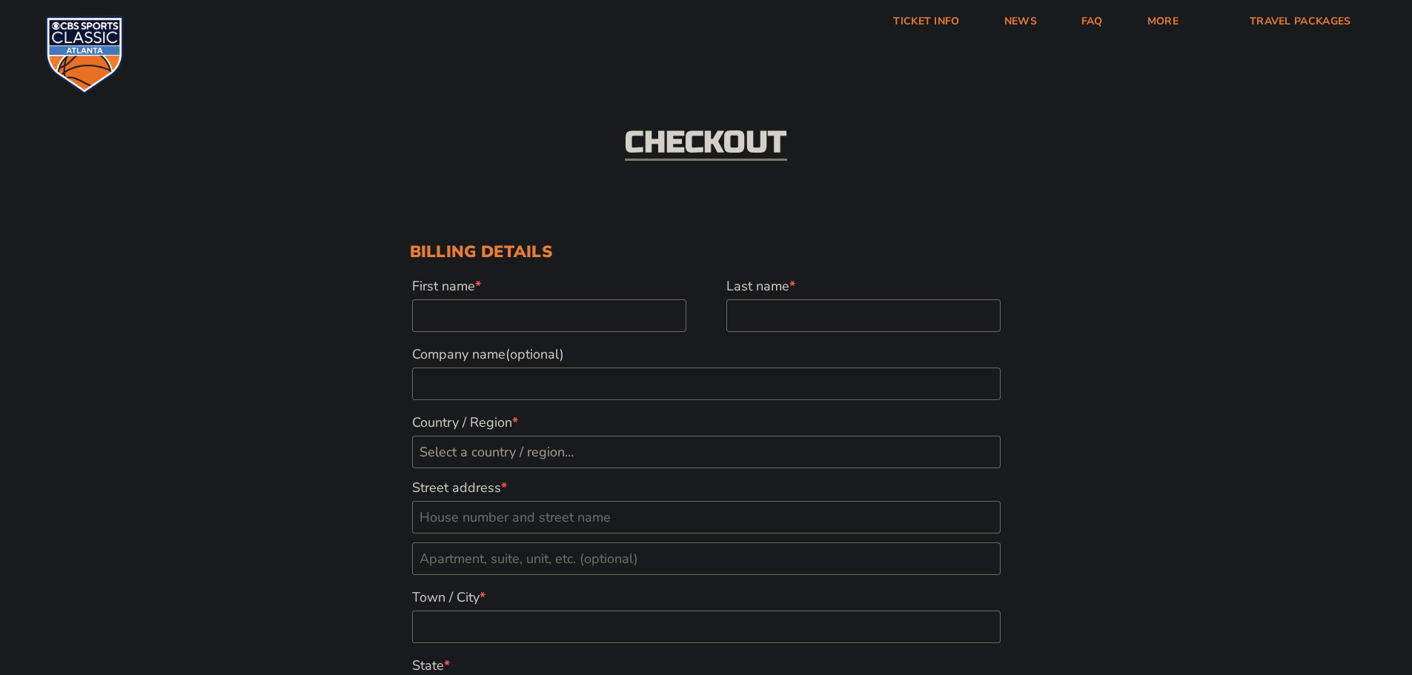 This screenshot has height=675, width=1412. I want to click on img: CBS Sports Classic, so click(84, 55).